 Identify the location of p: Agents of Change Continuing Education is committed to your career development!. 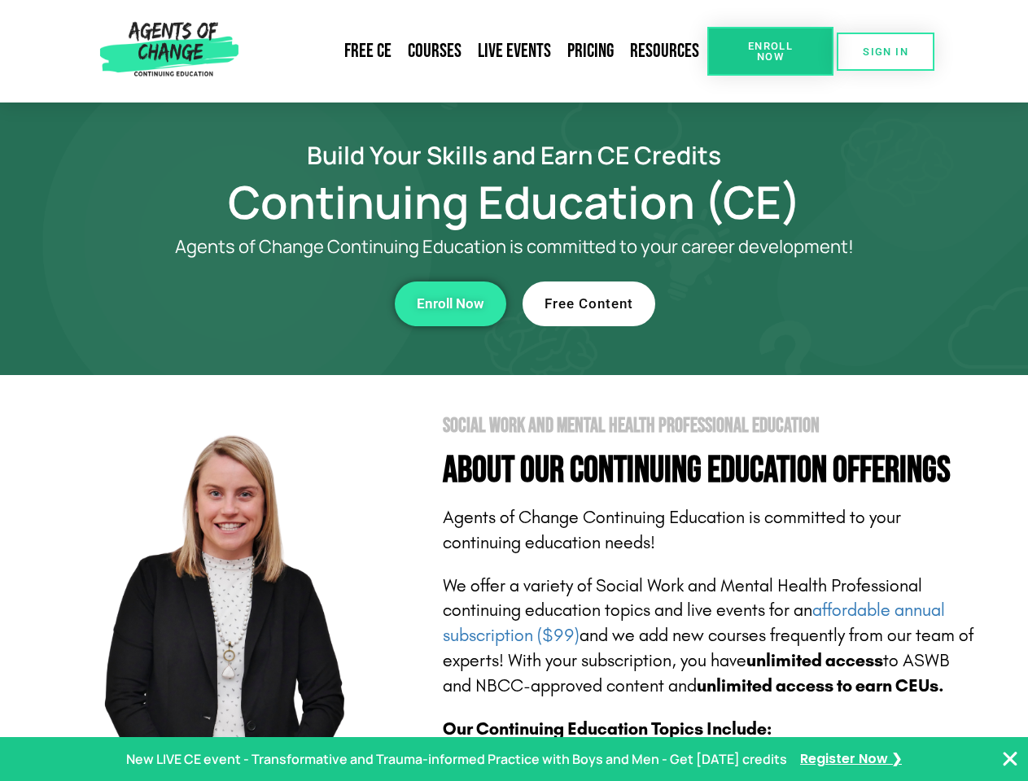
(514, 247).